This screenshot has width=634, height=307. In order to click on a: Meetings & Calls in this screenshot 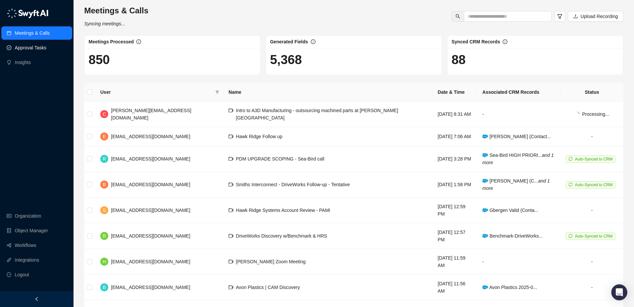, I will do `click(32, 33)`.